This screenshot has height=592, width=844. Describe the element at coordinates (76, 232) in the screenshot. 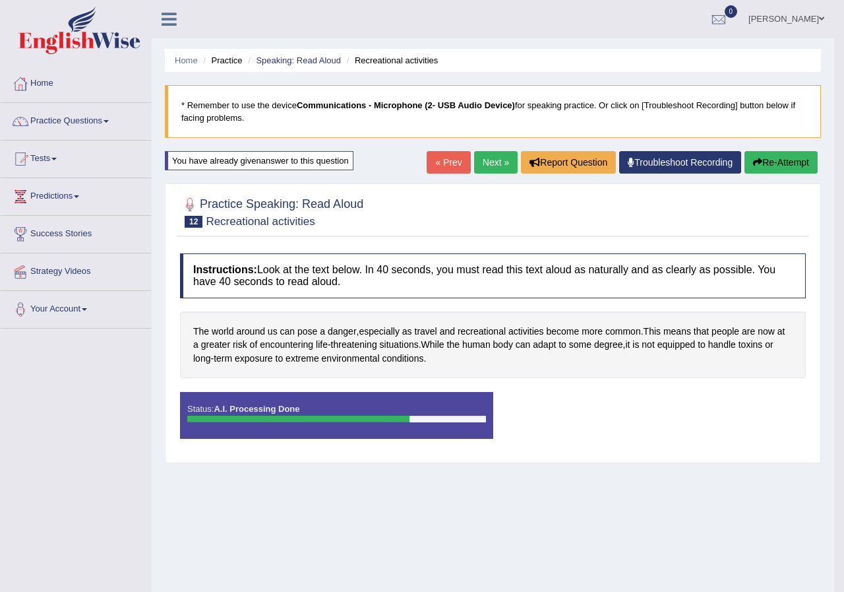

I see `a: Success Stories` at that location.